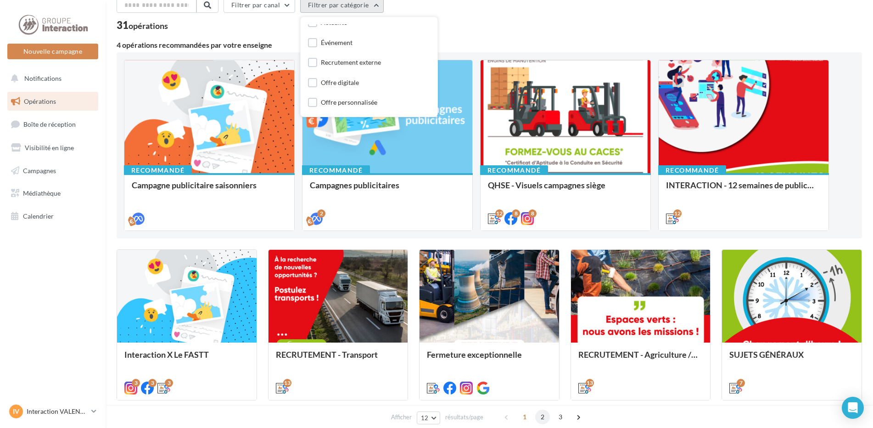  What do you see at coordinates (16, 411) in the screenshot?
I see `span: IV` at bounding box center [16, 411].